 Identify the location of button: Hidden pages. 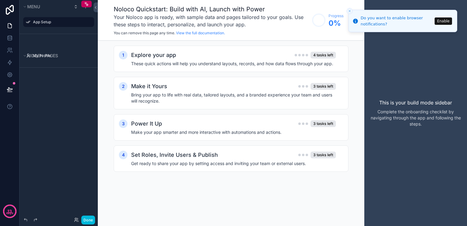
(57, 56).